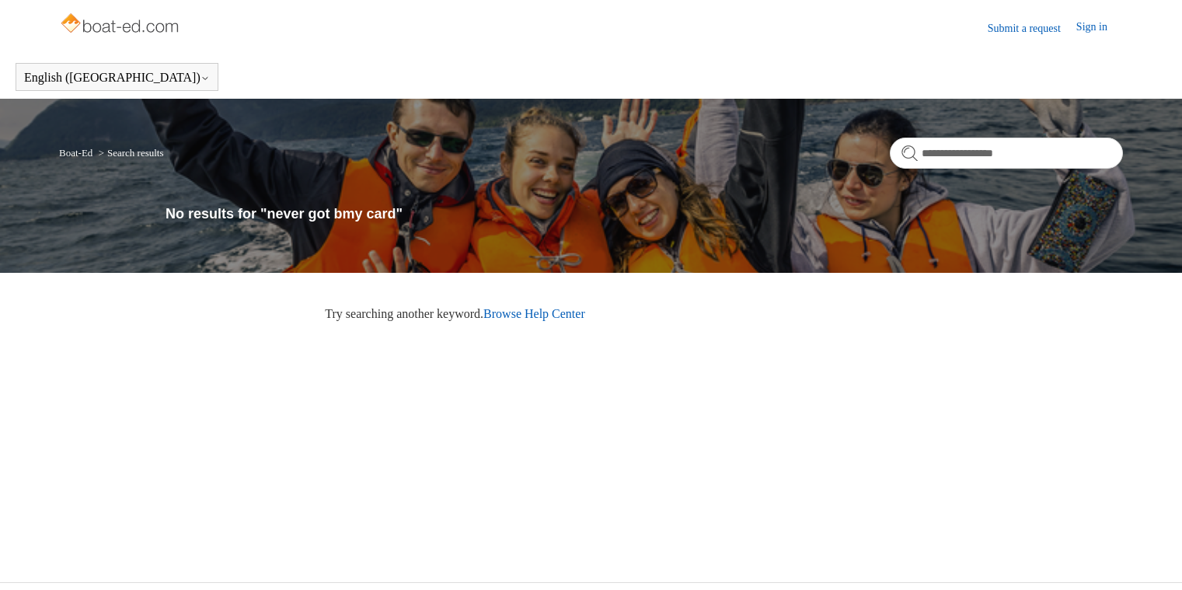  I want to click on a: Sign in, so click(1099, 28).